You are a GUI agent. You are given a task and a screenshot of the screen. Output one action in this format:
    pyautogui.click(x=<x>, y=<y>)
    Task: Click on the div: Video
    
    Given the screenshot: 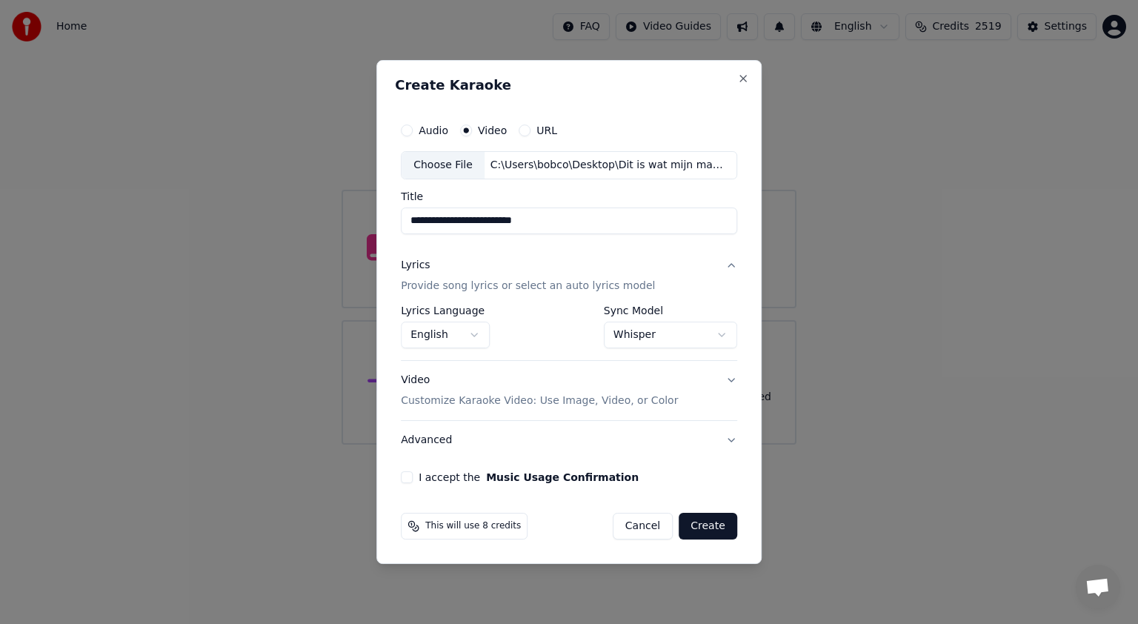 What is the action you would take?
    pyautogui.click(x=539, y=390)
    